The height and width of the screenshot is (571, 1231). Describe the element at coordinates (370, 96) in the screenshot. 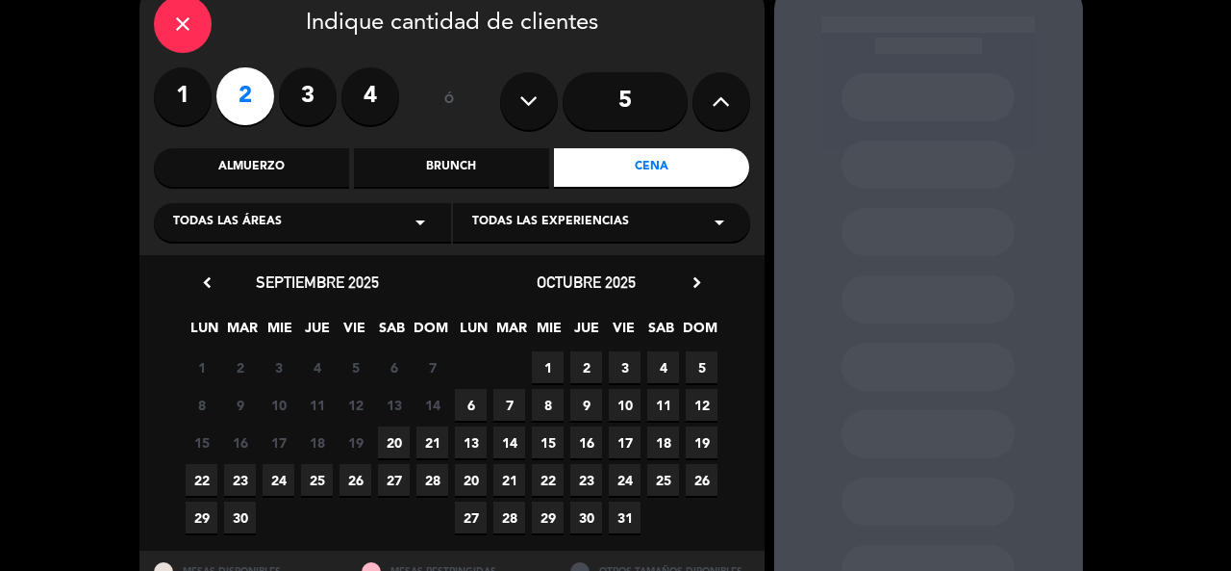

I see `label: 4` at that location.